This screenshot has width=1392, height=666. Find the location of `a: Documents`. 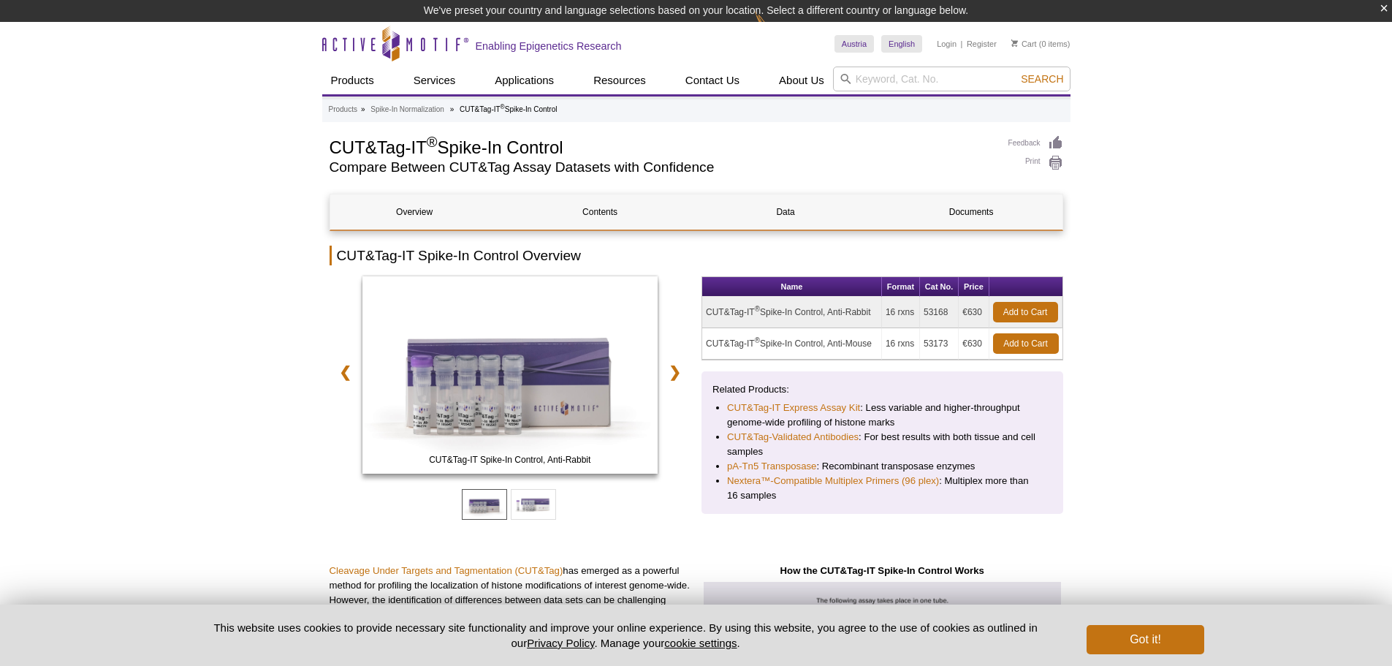

a: Documents is located at coordinates (971, 212).